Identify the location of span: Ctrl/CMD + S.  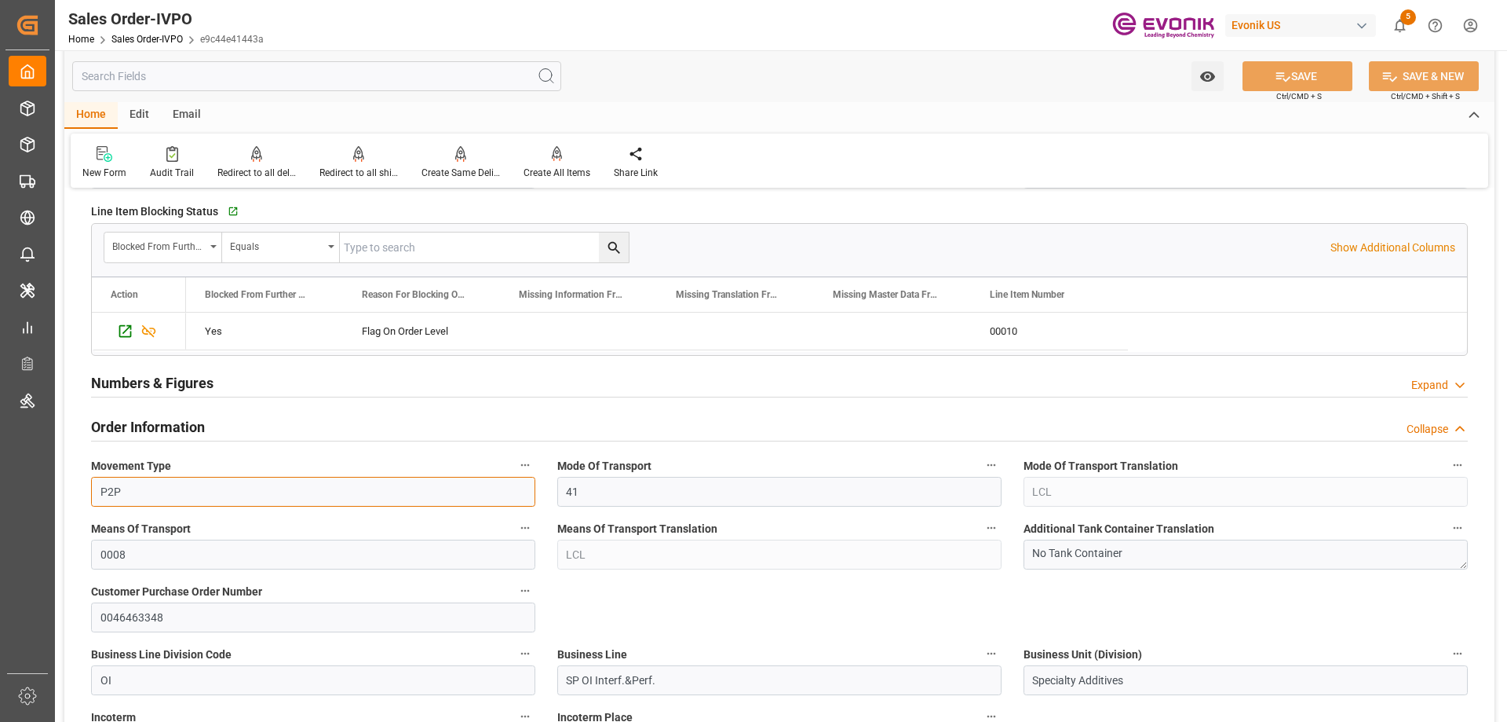
(1299, 96).